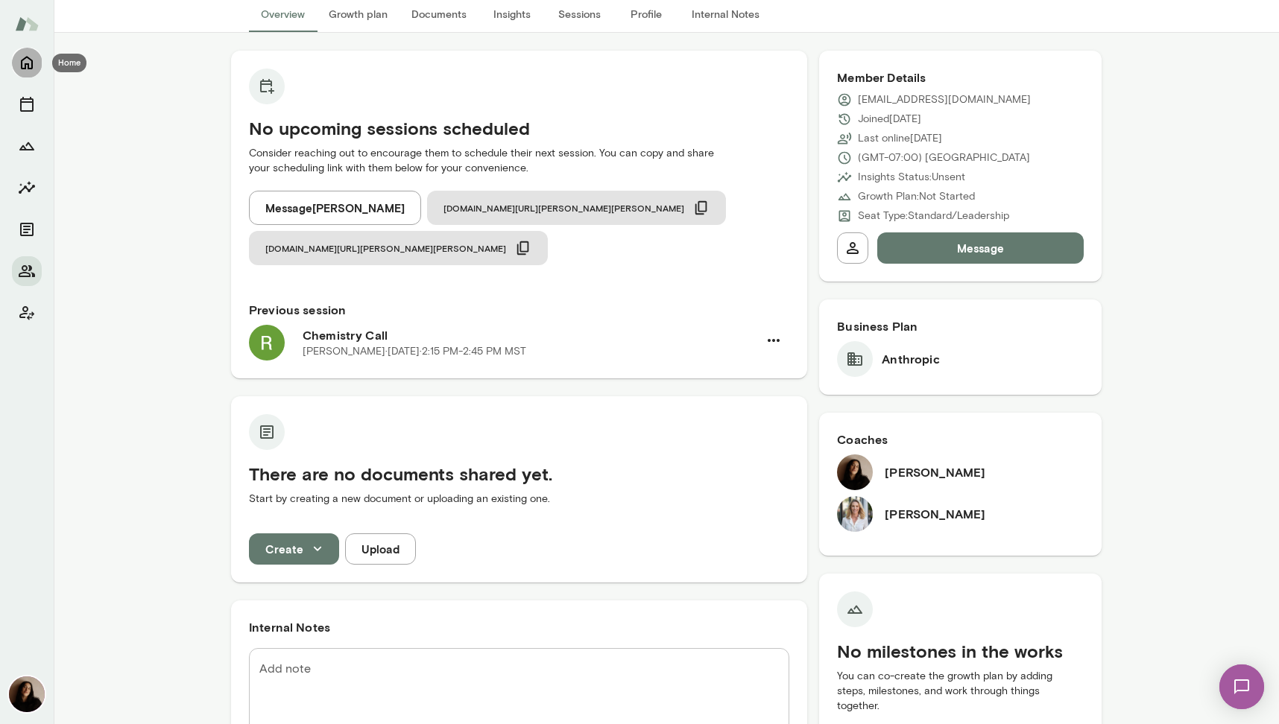 The image size is (1279, 724). Describe the element at coordinates (27, 188) in the screenshot. I see `button: Insights` at that location.